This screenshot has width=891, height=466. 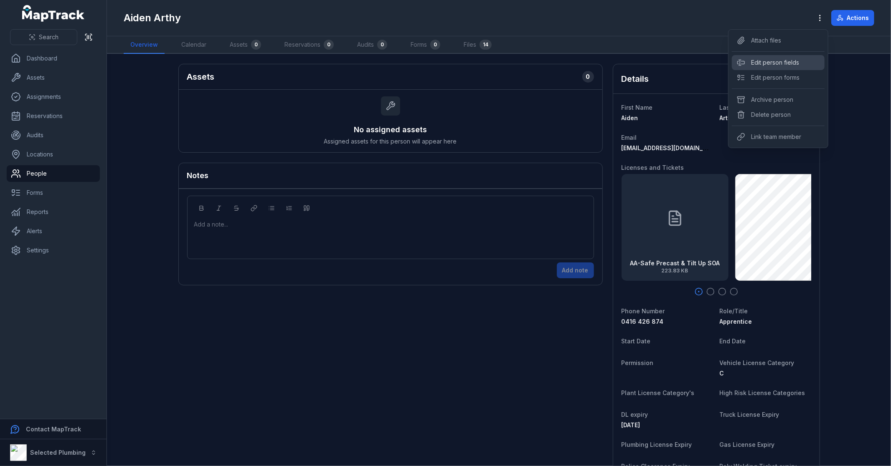 What do you see at coordinates (778, 137) in the screenshot?
I see `div: Link team member` at bounding box center [778, 137].